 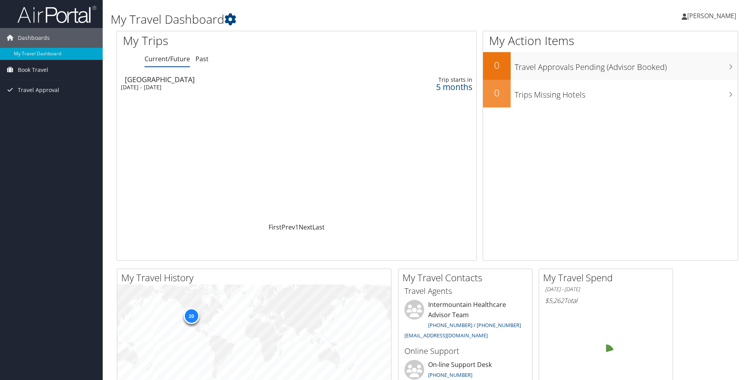 I want to click on h3: Travel Agents, so click(x=465, y=291).